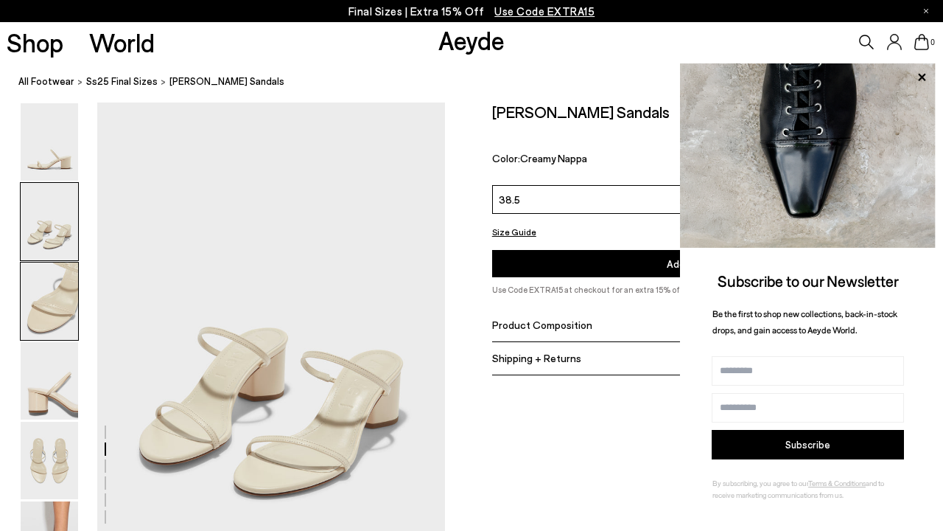 The height and width of the screenshot is (531, 943). Describe the element at coordinates (472, 11) in the screenshot. I see `p: Final Sizes | Extra 15% Off` at that location.